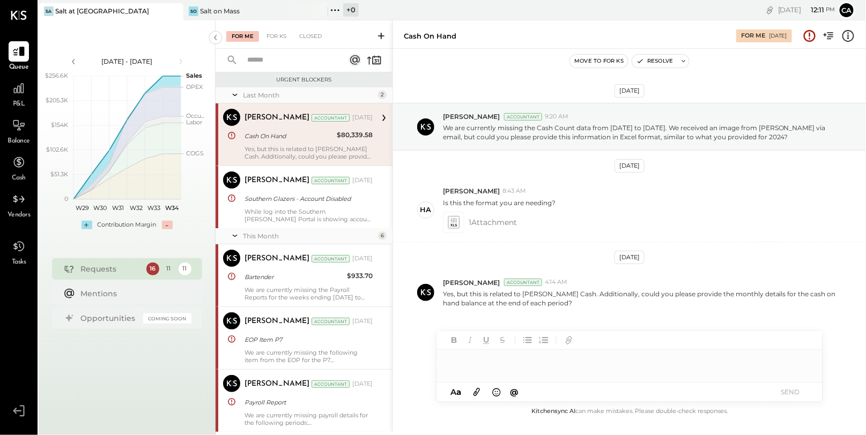  Describe the element at coordinates (19, 216) in the screenshot. I see `span: Vendors` at that location.